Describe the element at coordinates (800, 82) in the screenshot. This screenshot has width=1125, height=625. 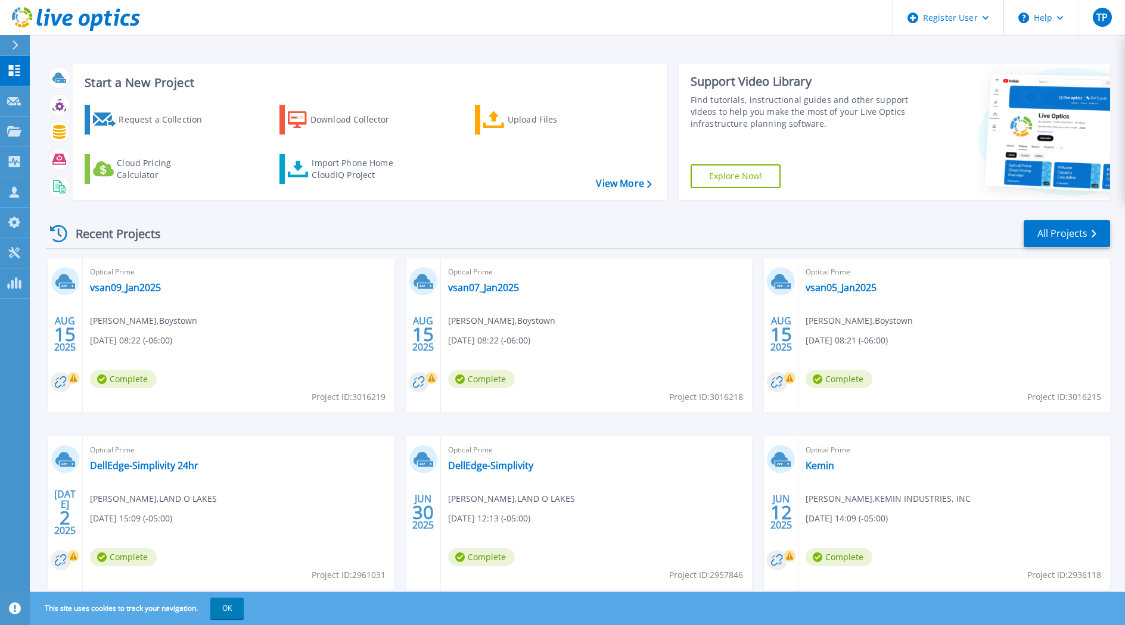
I see `div: Support Video Library` at that location.